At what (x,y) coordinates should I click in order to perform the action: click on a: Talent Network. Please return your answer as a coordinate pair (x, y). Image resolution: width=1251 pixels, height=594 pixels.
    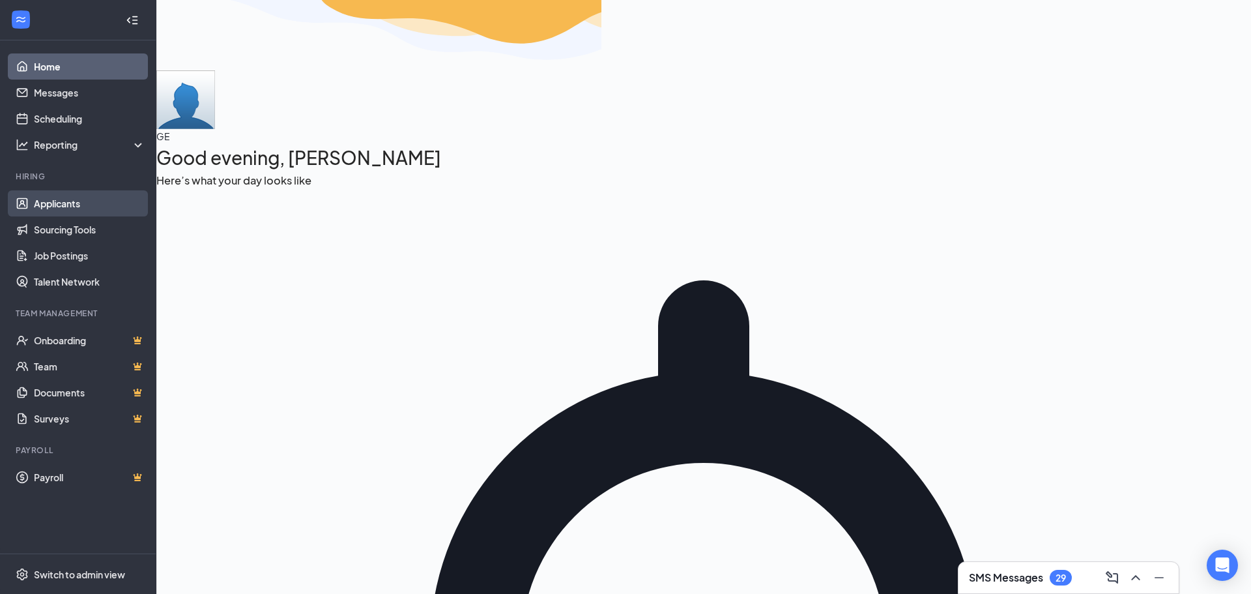
    Looking at the image, I should click on (89, 282).